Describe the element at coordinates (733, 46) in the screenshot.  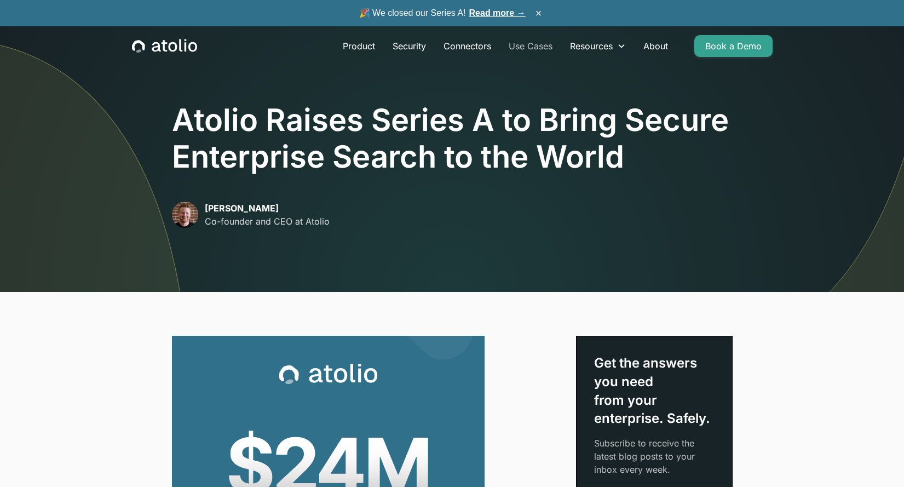
I see `a: Book a Demo` at that location.